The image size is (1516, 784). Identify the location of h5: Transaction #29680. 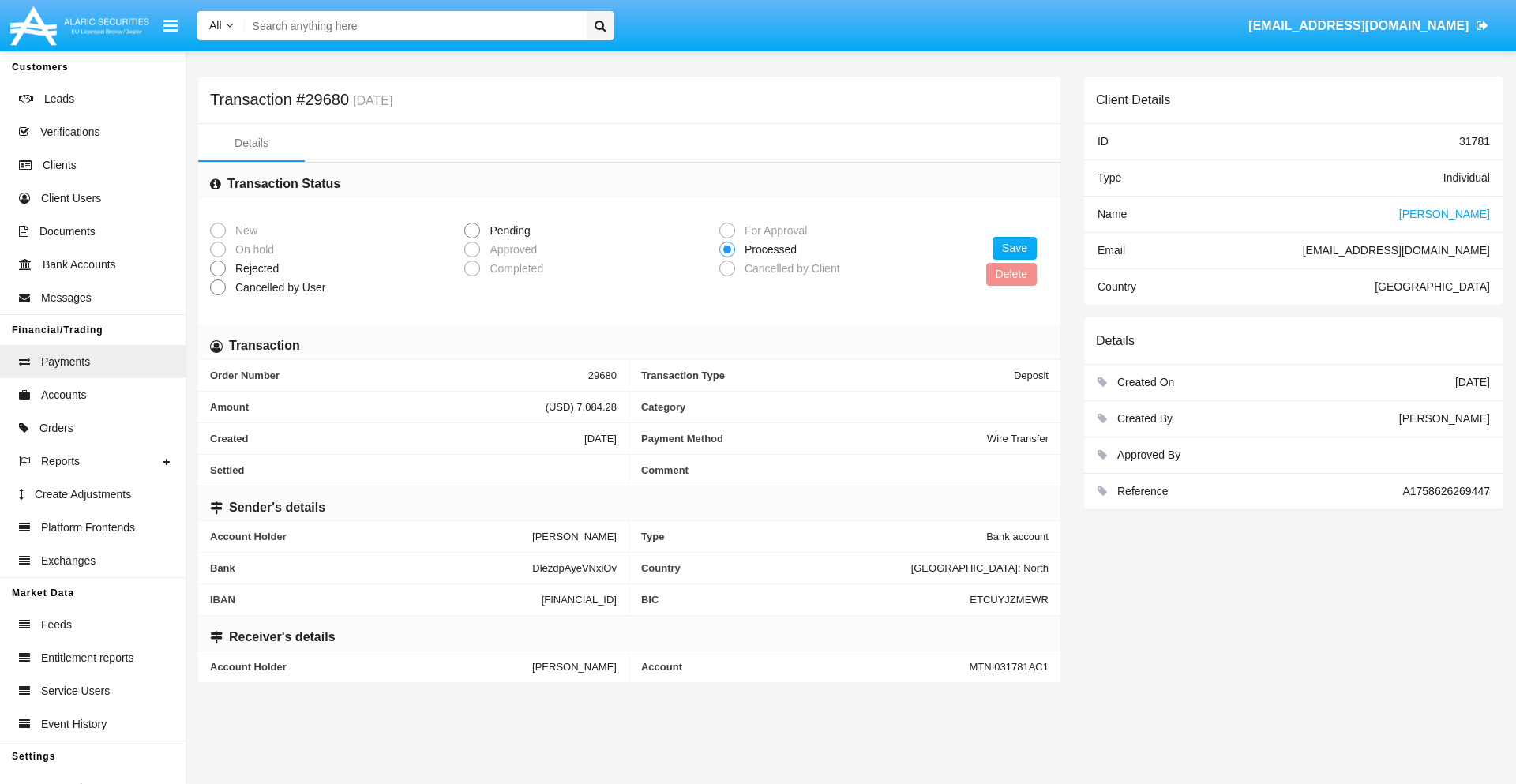
(300, 100).